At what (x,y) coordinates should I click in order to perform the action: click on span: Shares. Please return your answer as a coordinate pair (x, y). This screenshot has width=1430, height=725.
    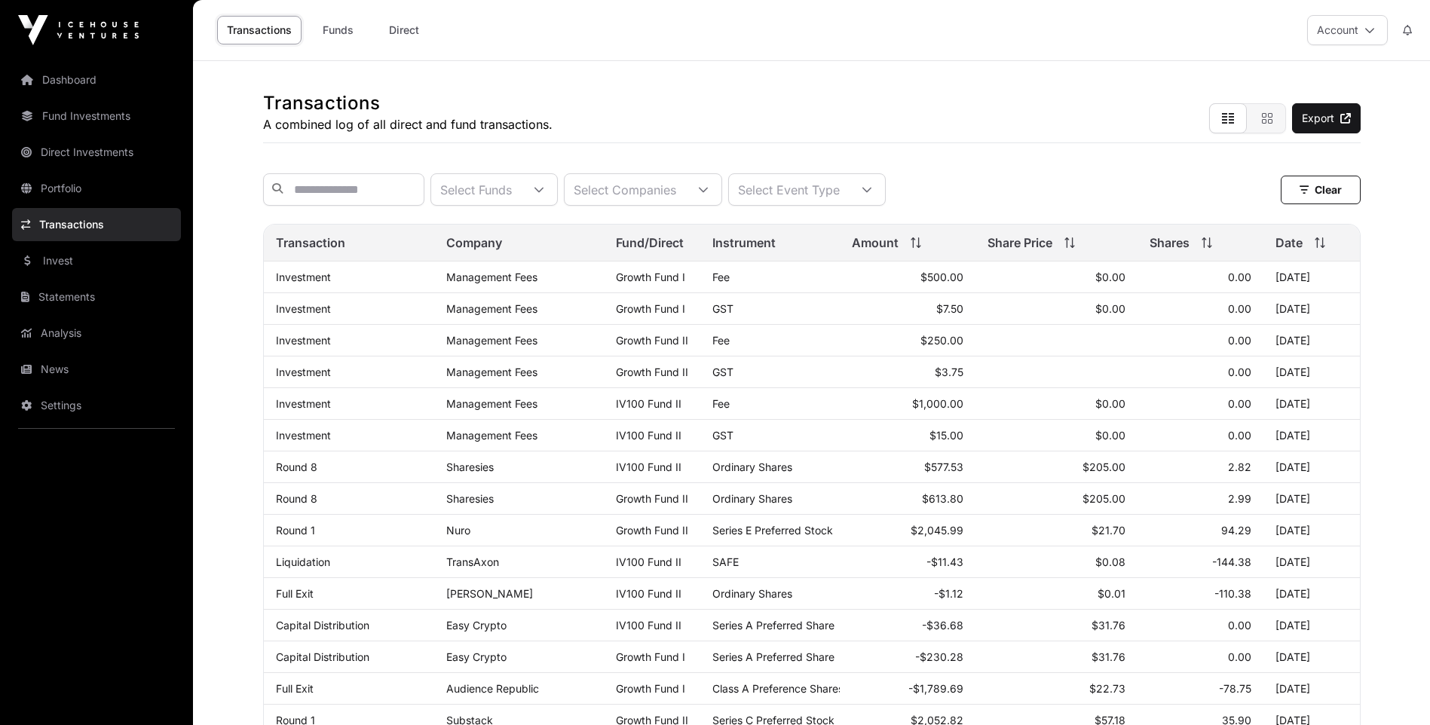
    Looking at the image, I should click on (1169, 243).